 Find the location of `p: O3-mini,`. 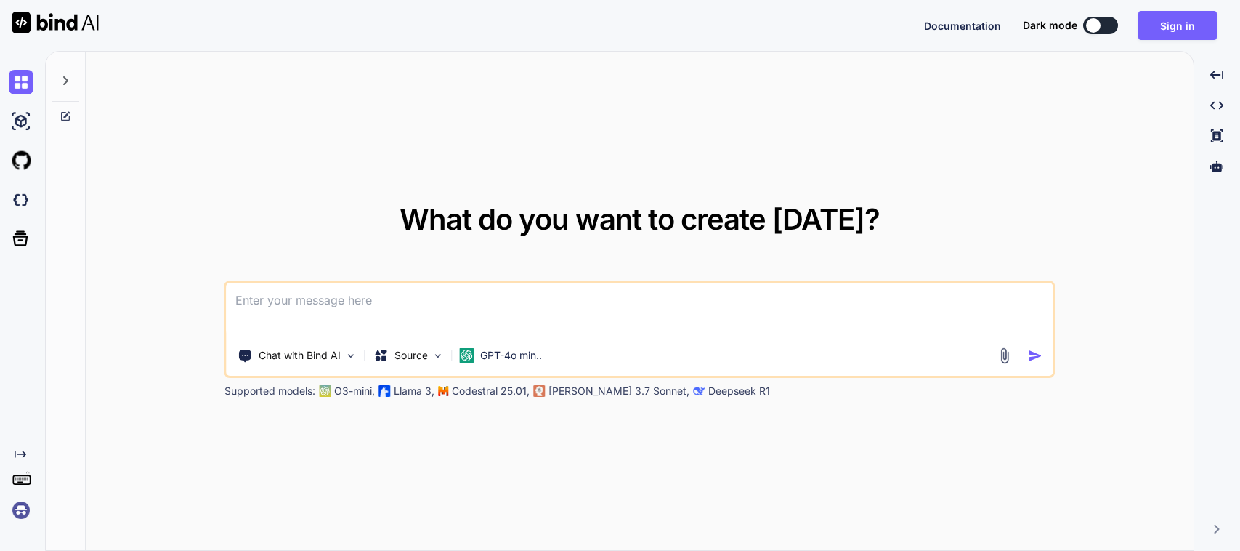

p: O3-mini, is located at coordinates (355, 391).